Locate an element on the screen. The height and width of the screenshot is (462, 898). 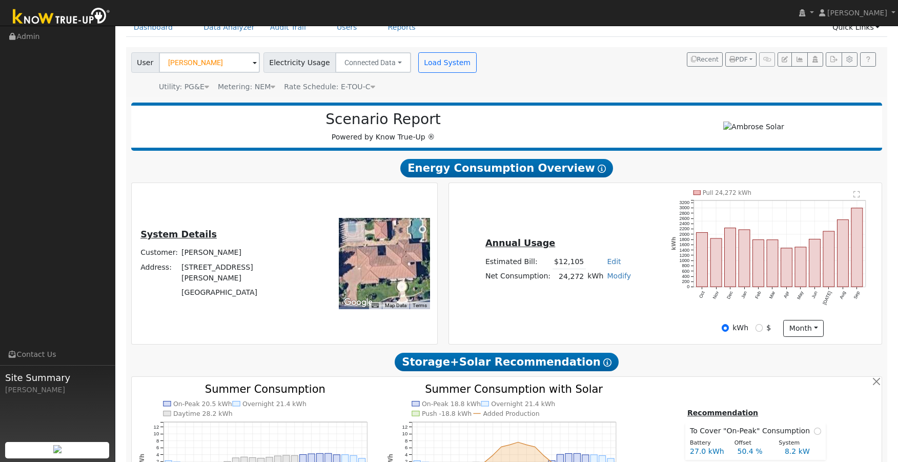
button: Connected Data is located at coordinates (373, 63).